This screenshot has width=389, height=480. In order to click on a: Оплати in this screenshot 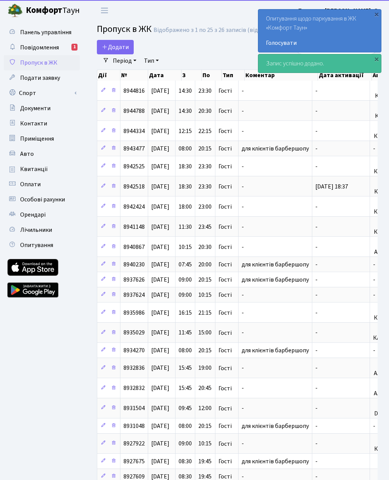, I will do `click(42, 184)`.